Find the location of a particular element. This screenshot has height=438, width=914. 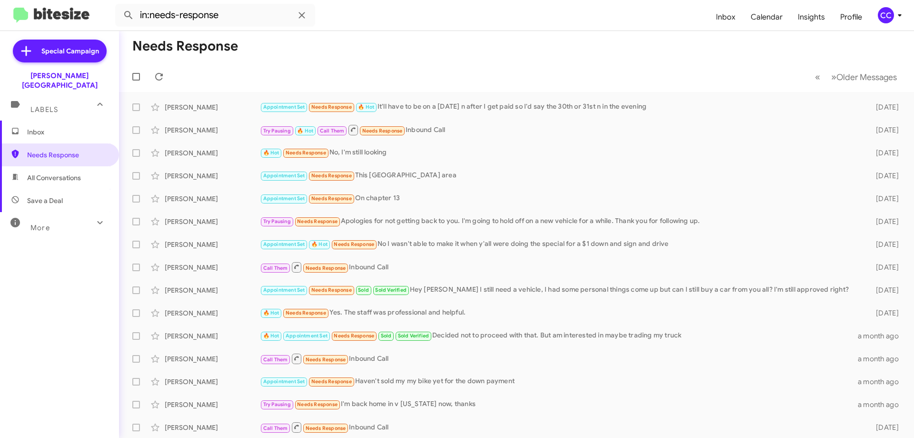

input: Search is located at coordinates (215, 15).